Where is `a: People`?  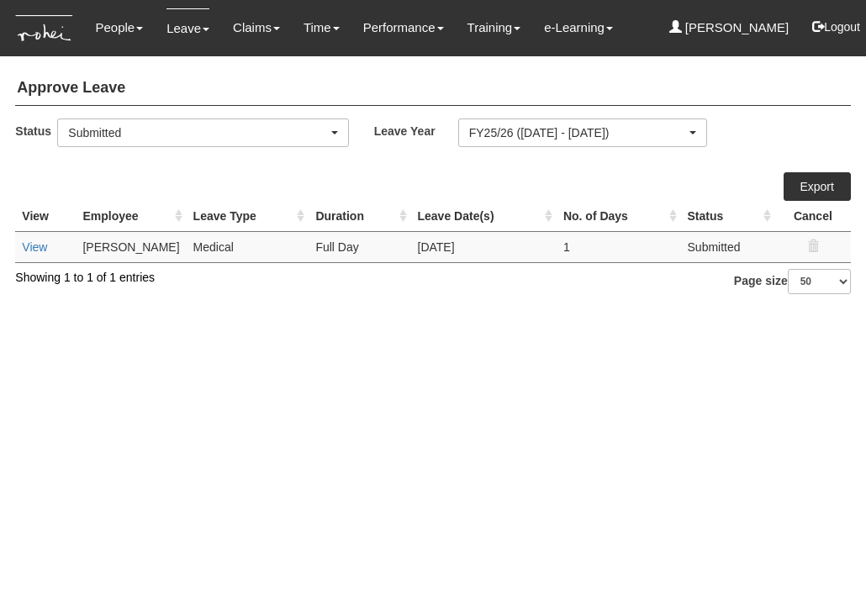
a: People is located at coordinates (118, 28).